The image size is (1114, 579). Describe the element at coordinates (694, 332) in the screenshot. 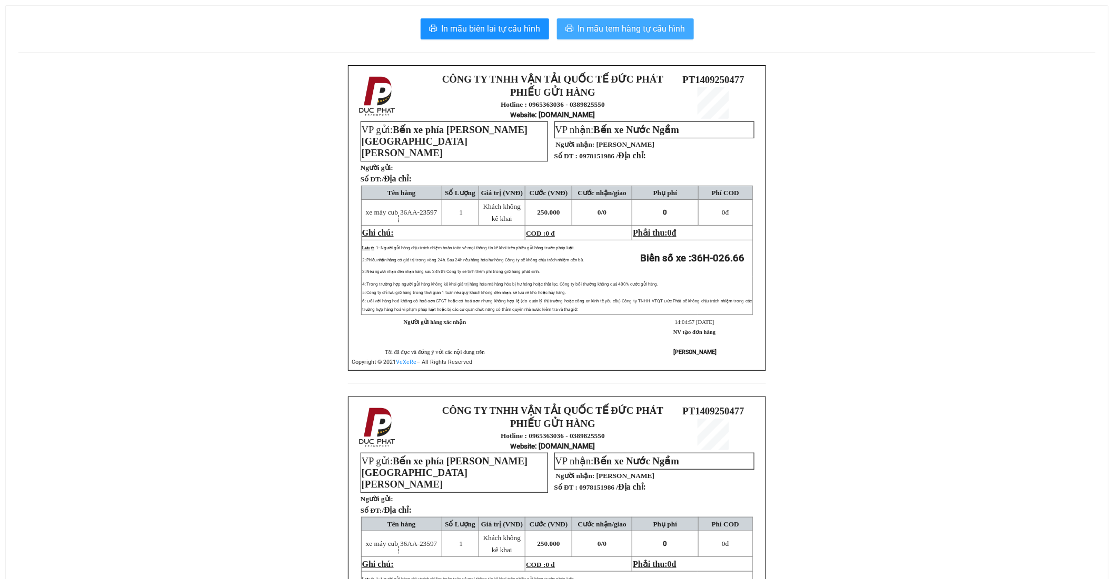

I see `strong: NV tạo đơn hàng` at that location.